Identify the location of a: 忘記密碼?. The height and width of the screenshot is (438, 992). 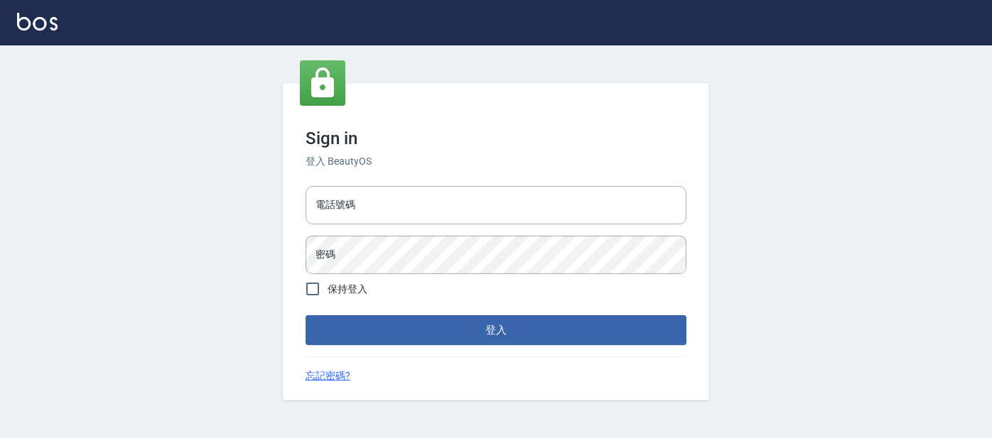
(327, 376).